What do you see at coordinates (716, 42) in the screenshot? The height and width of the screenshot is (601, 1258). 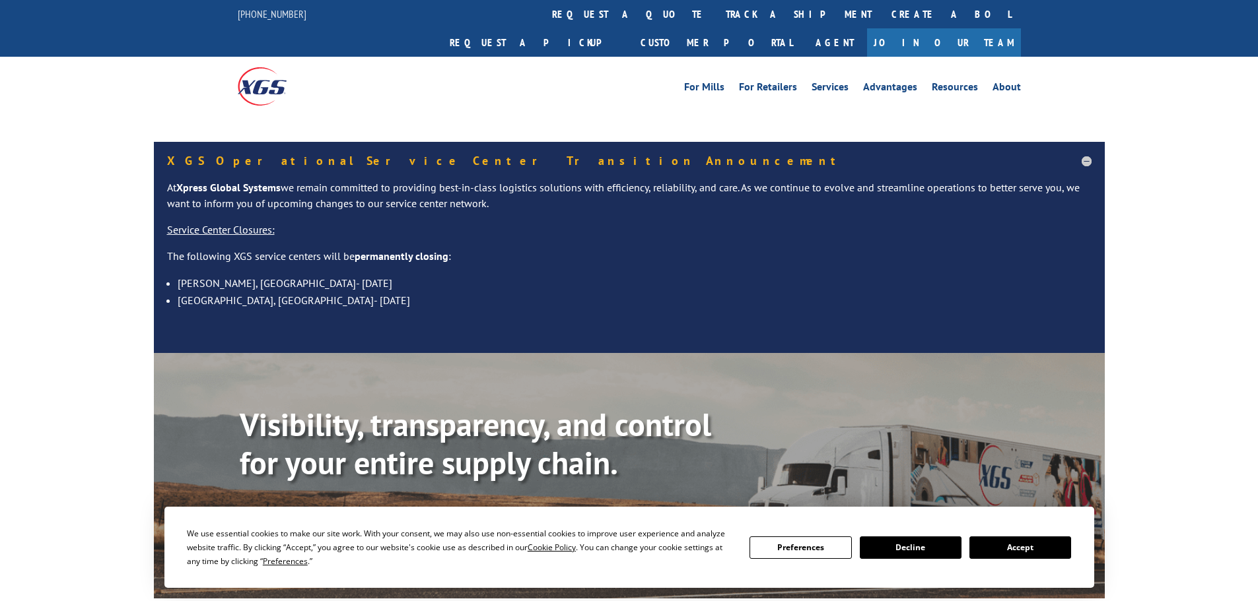 I see `a: Customer Portal` at bounding box center [716, 42].